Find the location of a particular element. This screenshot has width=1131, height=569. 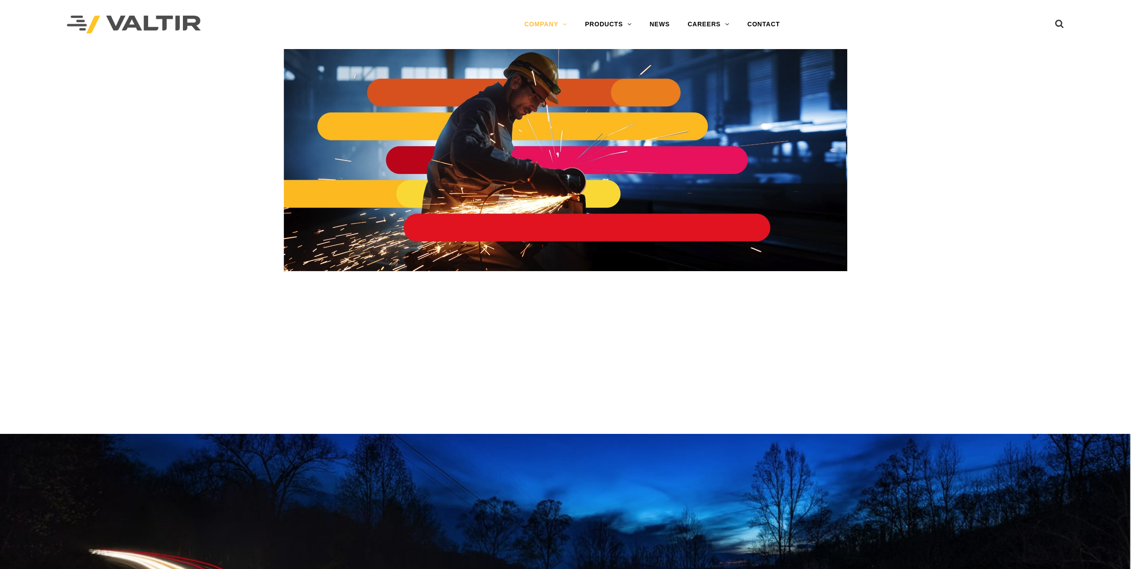

a: NEWS is located at coordinates (659, 25).